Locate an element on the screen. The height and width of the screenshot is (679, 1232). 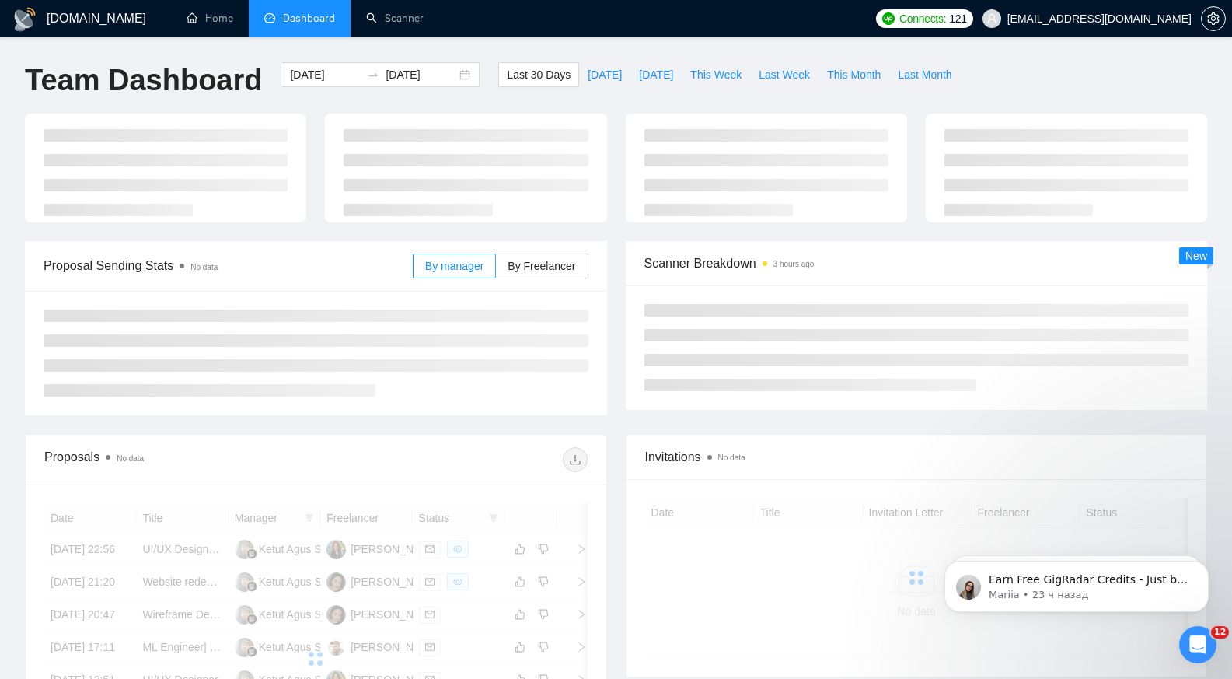
button: Last 30 Days is located at coordinates (539, 75).